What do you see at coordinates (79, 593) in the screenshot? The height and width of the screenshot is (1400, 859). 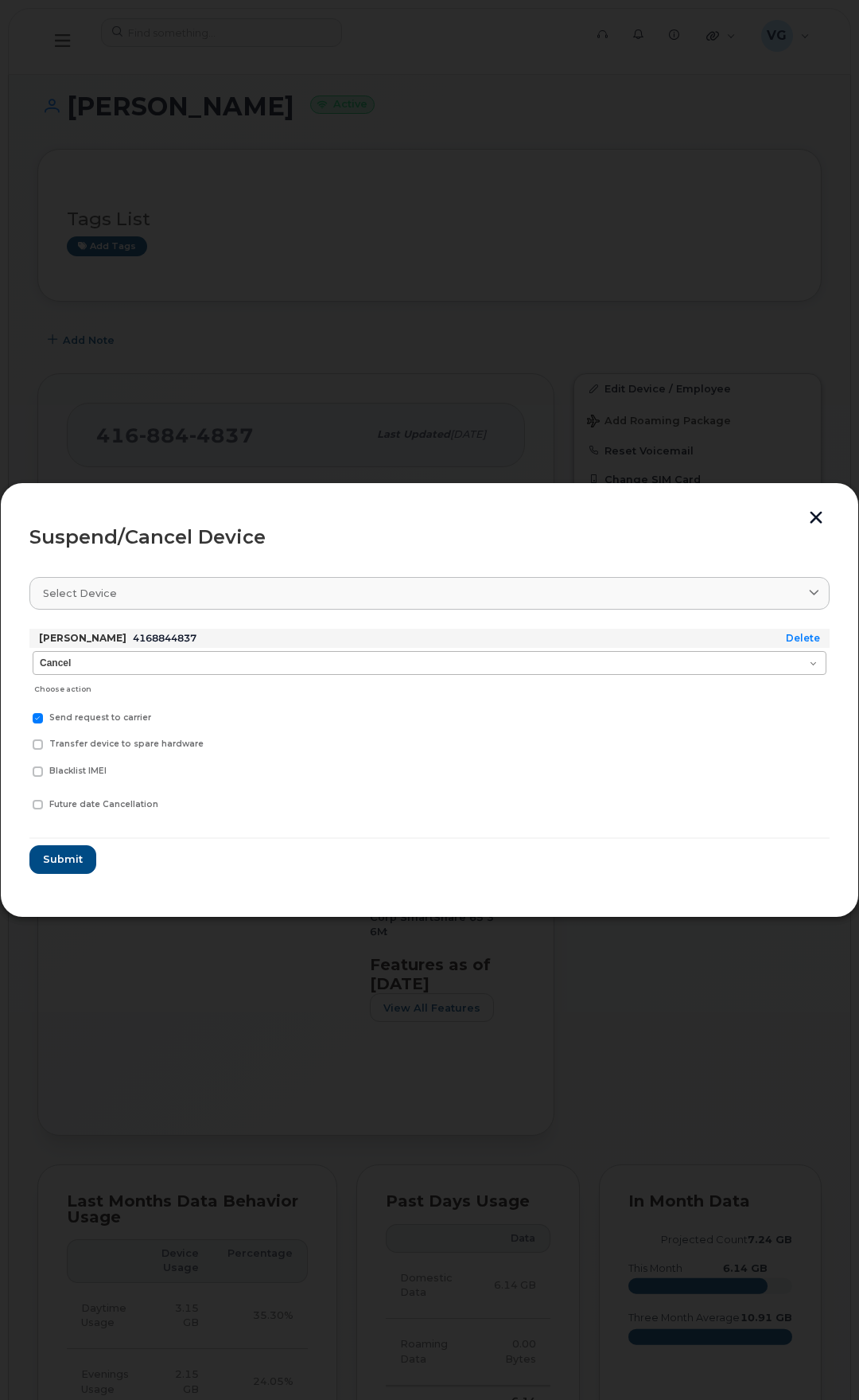 I see `span: Select device` at bounding box center [79, 593].